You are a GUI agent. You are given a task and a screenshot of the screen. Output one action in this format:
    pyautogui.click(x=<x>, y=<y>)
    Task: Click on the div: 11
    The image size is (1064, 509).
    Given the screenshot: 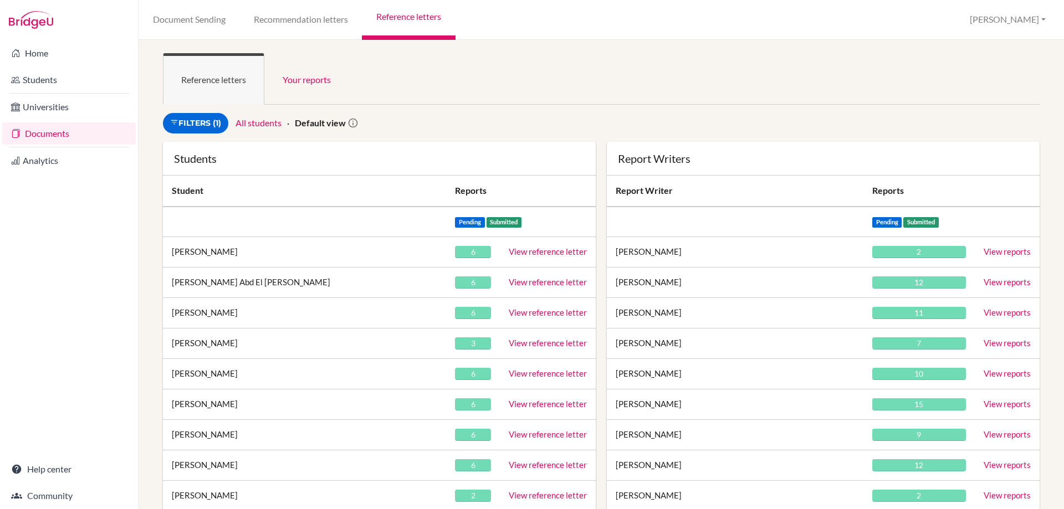 What is the action you would take?
    pyautogui.click(x=919, y=313)
    